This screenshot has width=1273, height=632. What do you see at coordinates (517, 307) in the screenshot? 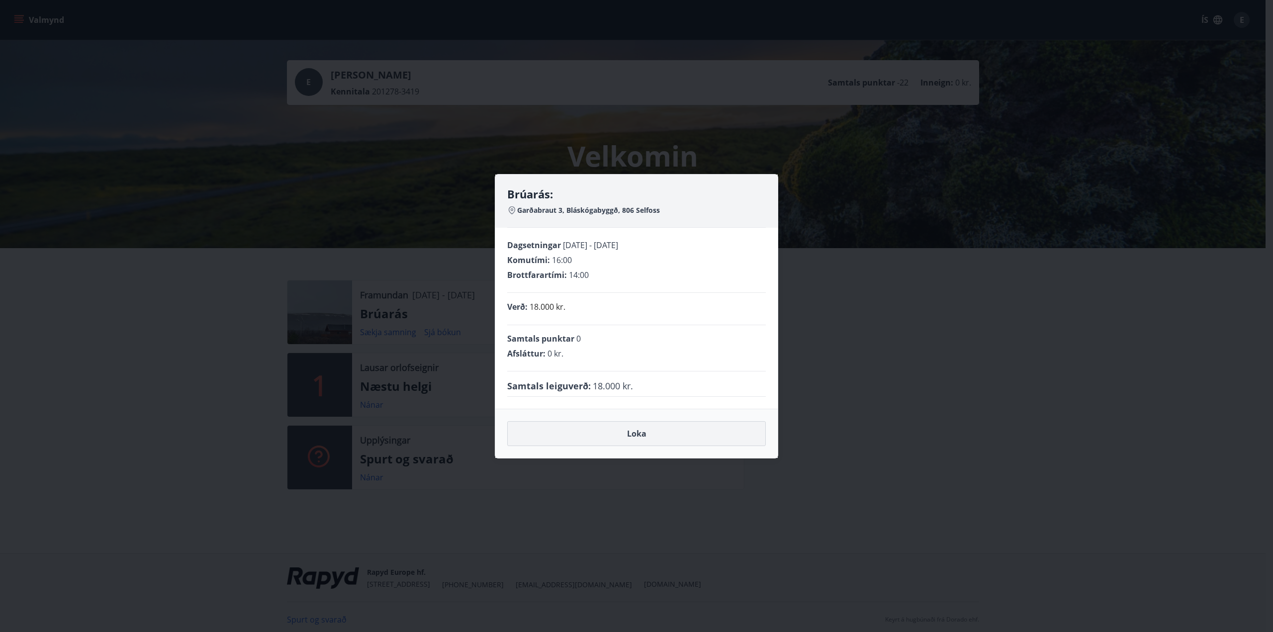
I see `span: Verð :` at bounding box center [517, 307].